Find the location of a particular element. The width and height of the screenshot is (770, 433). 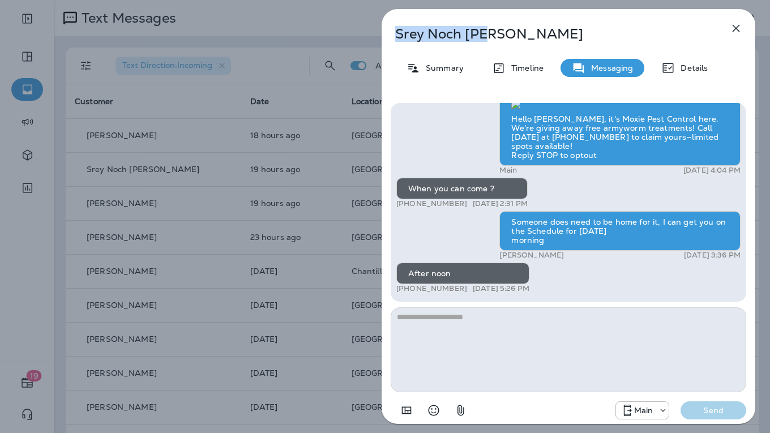

p: Details is located at coordinates (692, 68).